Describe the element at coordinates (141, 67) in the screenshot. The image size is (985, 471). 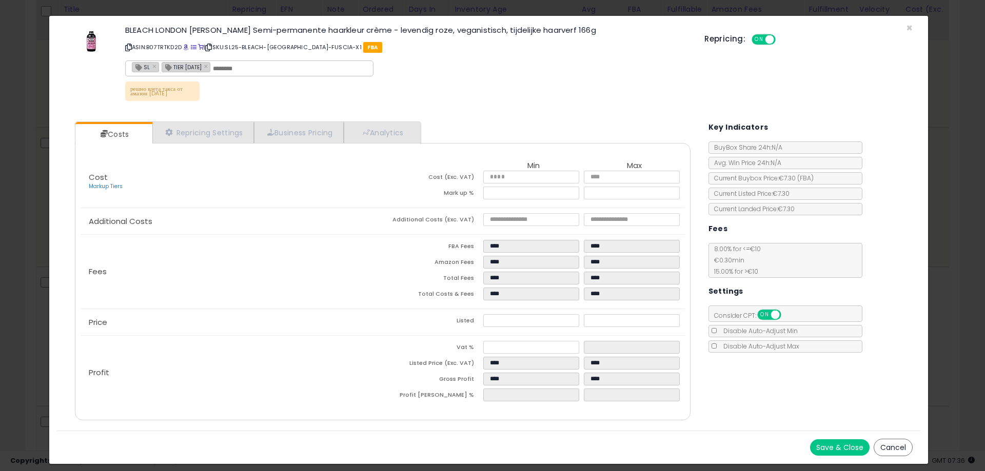
I see `span: SL` at that location.